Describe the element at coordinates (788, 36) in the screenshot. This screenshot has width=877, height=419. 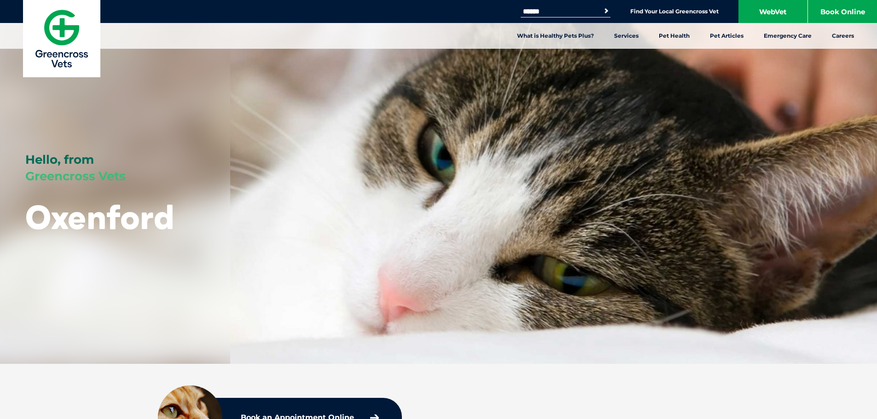
I see `a: Emergency Care` at that location.